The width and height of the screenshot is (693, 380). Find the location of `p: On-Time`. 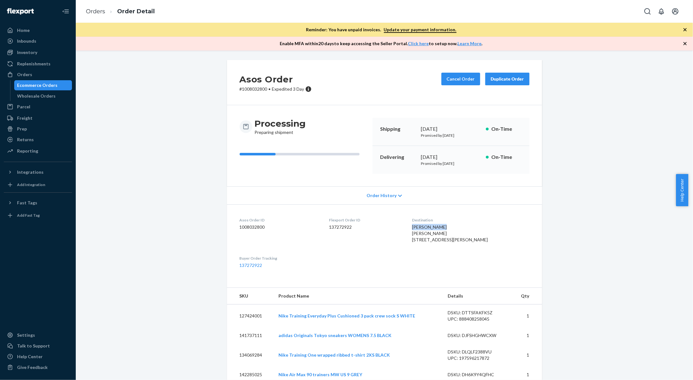

p: On-Time is located at coordinates (506, 129).